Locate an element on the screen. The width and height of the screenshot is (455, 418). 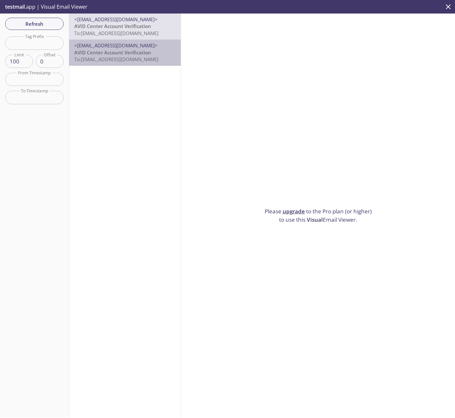
span: Visual is located at coordinates (315, 219).